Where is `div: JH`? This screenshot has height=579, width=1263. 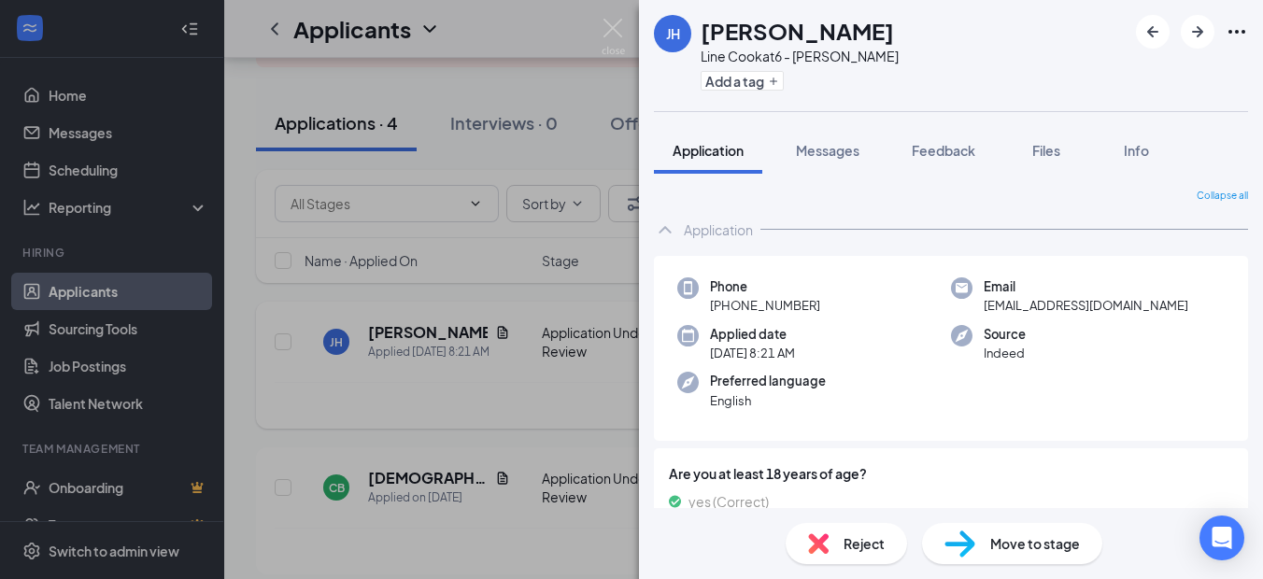
div: JH is located at coordinates (673, 34).